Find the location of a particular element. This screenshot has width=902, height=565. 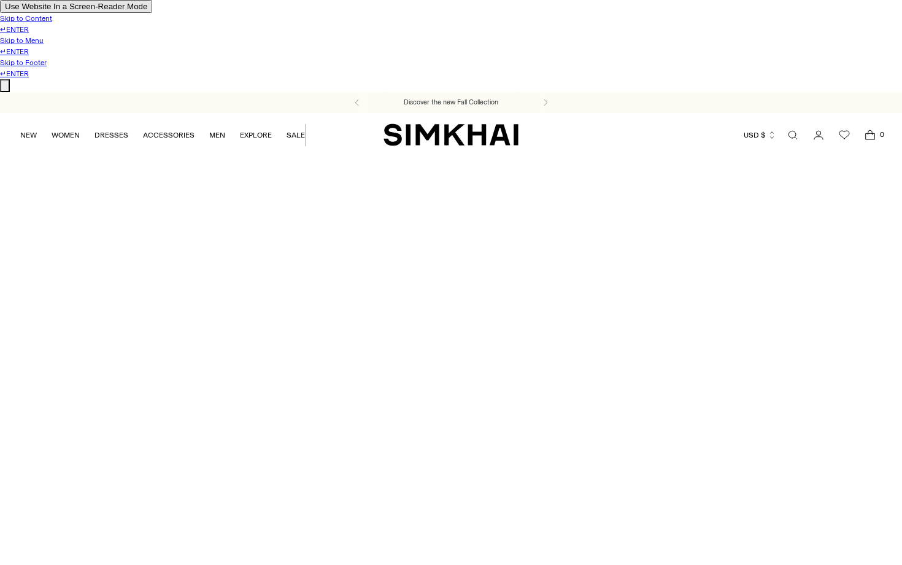

a: WOMEN is located at coordinates (66, 135).